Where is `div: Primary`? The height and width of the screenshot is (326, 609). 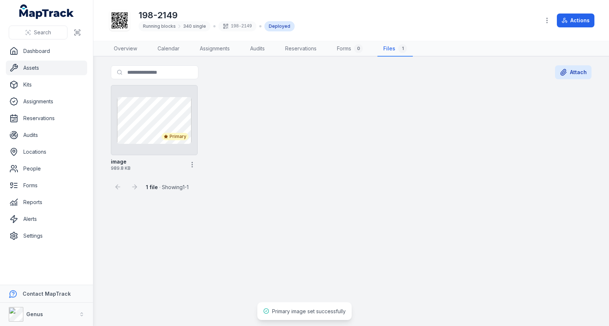
div: Primary is located at coordinates (175, 136).